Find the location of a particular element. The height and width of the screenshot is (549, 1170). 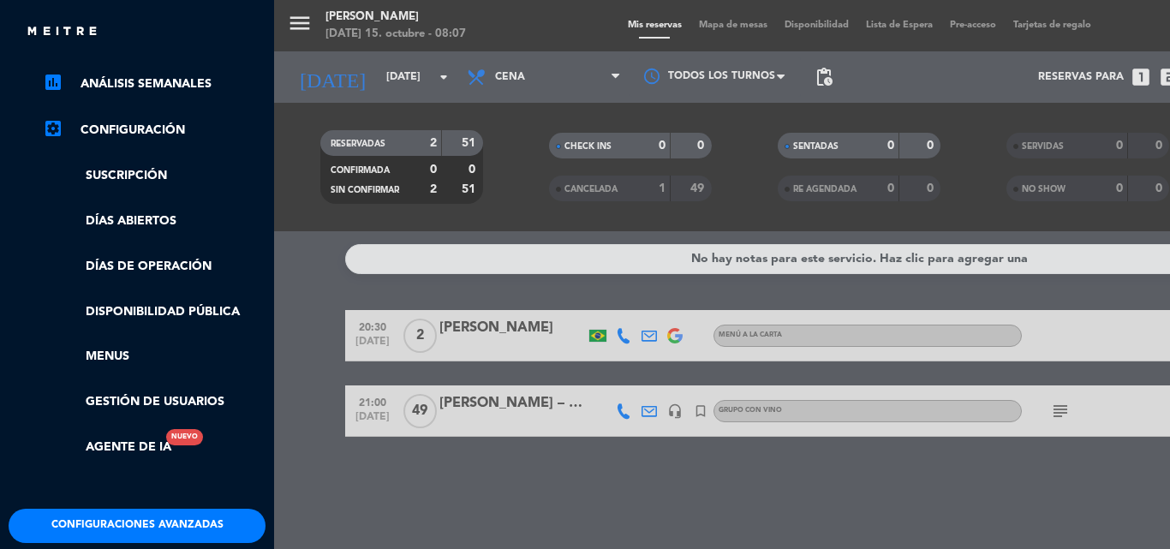

i: assessment is located at coordinates (53, 82).